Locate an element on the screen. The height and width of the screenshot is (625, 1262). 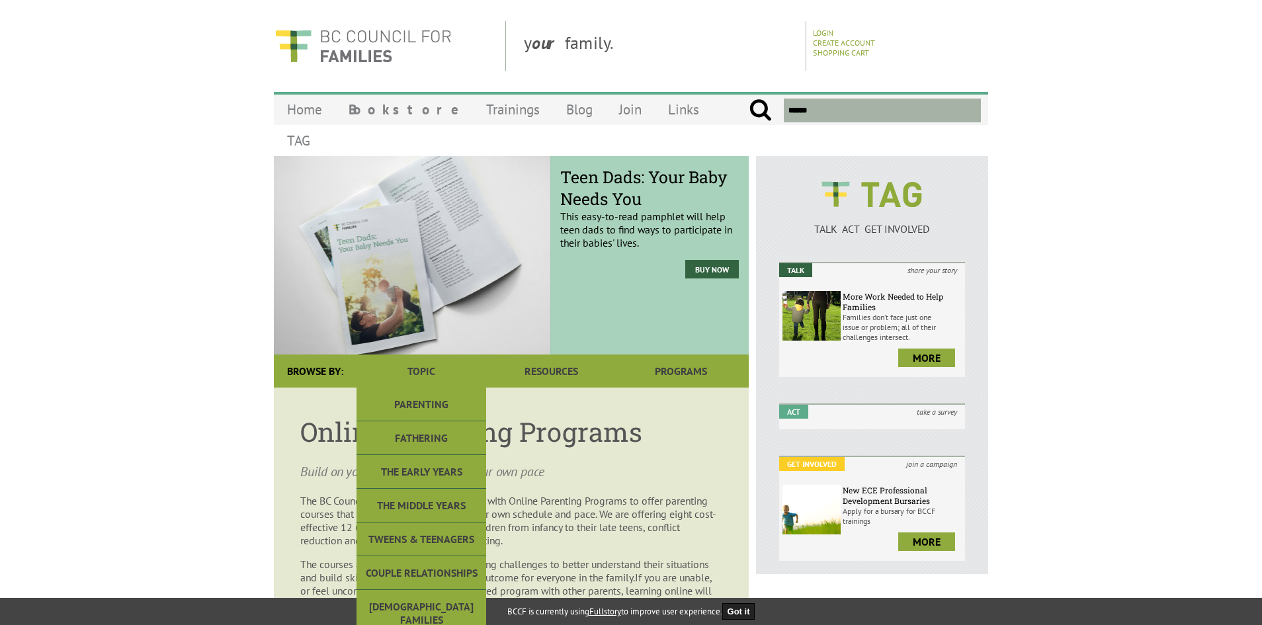
span: If you are unable, or feel uncomfortable attending a structured program with other parents, learn... is located at coordinates (506, 590).